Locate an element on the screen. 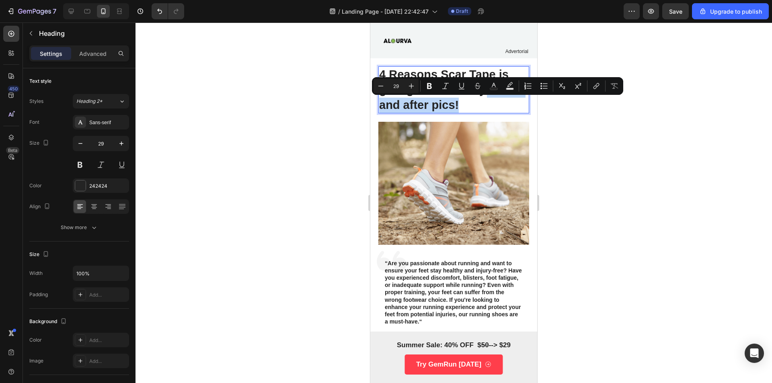 This screenshot has width=772, height=383. div: Image is located at coordinates (36, 361).